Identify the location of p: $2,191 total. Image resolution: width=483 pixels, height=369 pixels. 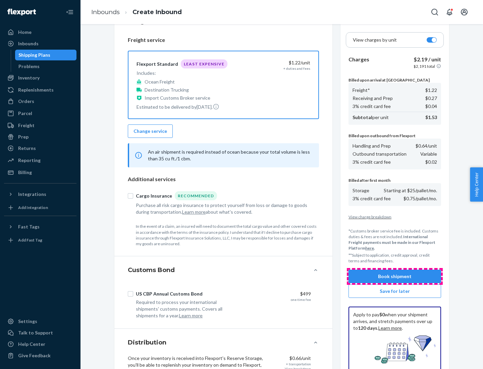
(425, 66).